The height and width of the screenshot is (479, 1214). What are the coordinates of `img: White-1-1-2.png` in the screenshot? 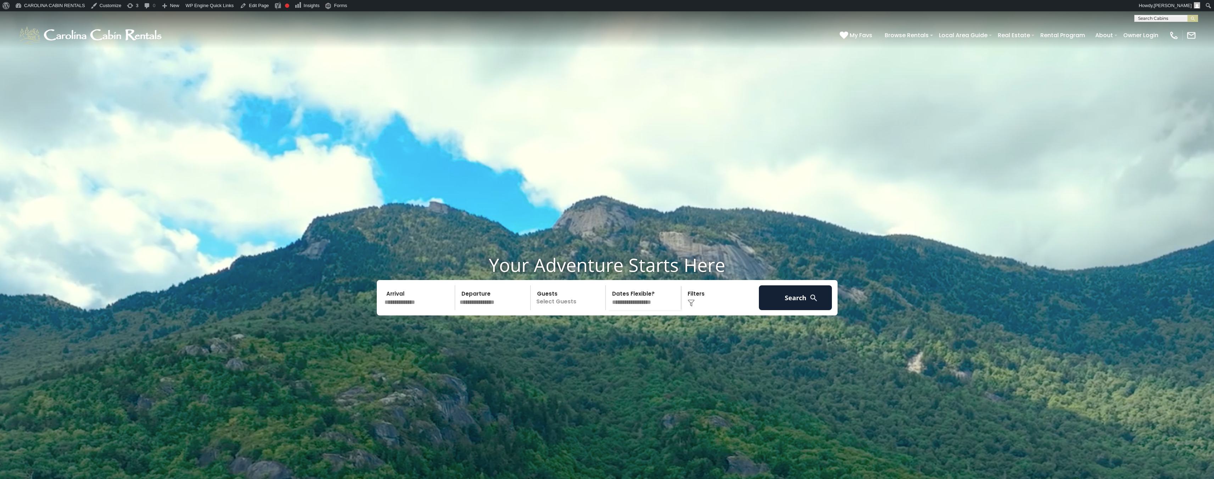 It's located at (91, 35).